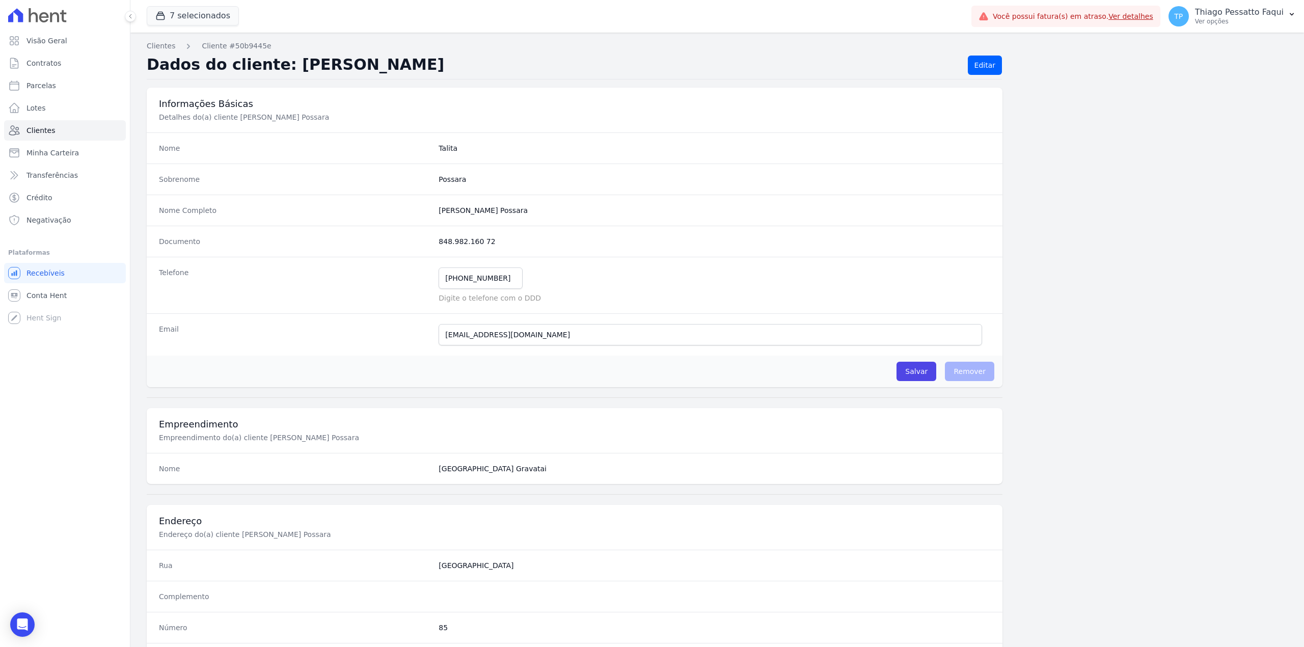 This screenshot has width=1304, height=647. I want to click on span: Você possui fatura(s) em atraso., so click(1073, 16).